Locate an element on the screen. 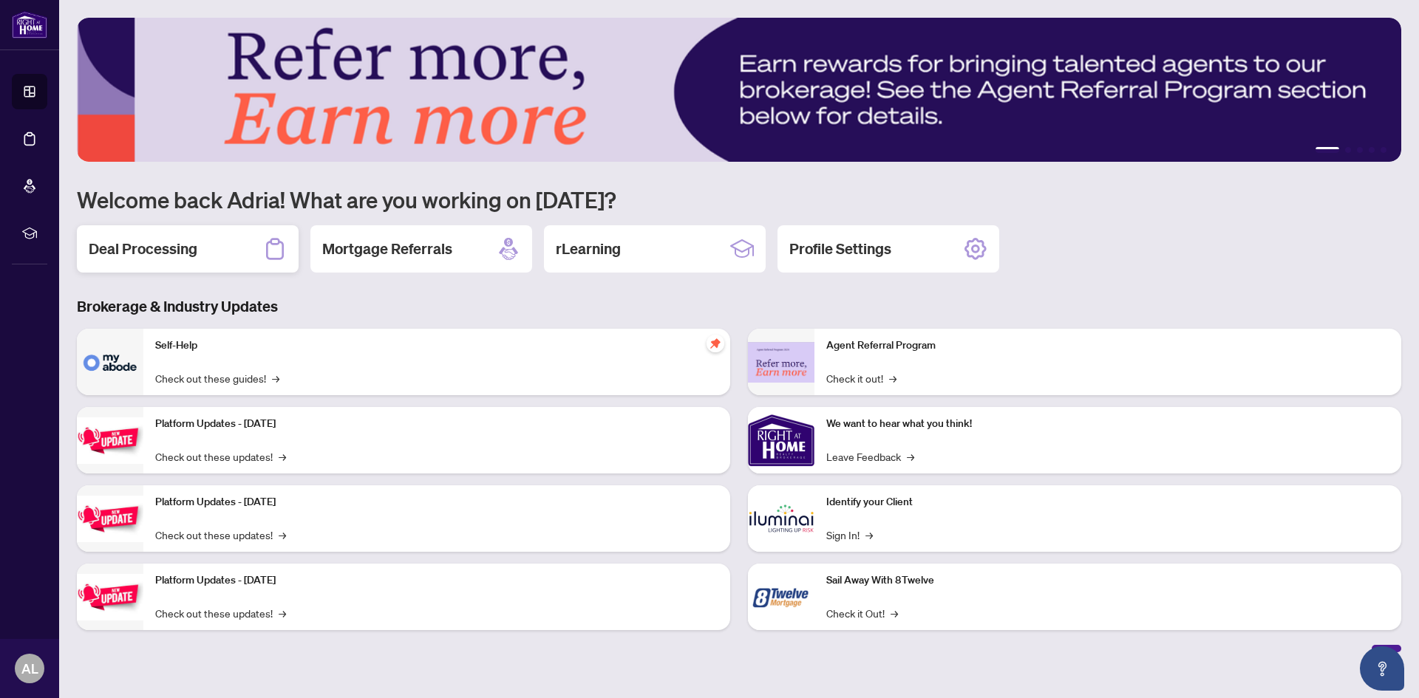 This screenshot has height=698, width=1419. p: Sail Away With 8Twelve is located at coordinates (1108, 581).